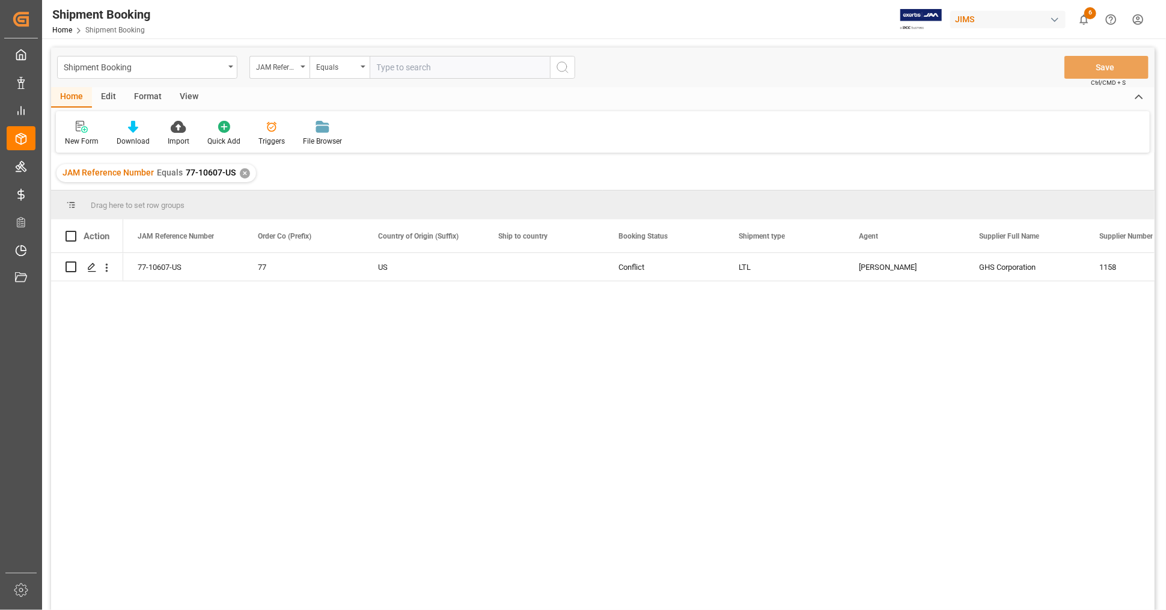 Image resolution: width=1166 pixels, height=610 pixels. What do you see at coordinates (1090, 13) in the screenshot?
I see `span: 6` at bounding box center [1090, 13].